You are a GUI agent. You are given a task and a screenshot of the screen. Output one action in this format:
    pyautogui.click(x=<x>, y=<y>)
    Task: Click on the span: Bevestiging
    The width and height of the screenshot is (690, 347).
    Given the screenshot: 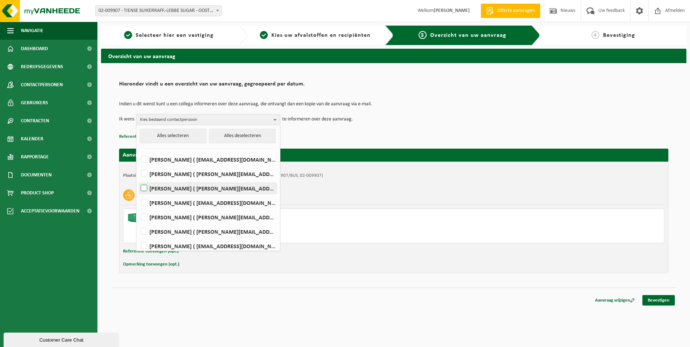 What is the action you would take?
    pyautogui.click(x=619, y=35)
    